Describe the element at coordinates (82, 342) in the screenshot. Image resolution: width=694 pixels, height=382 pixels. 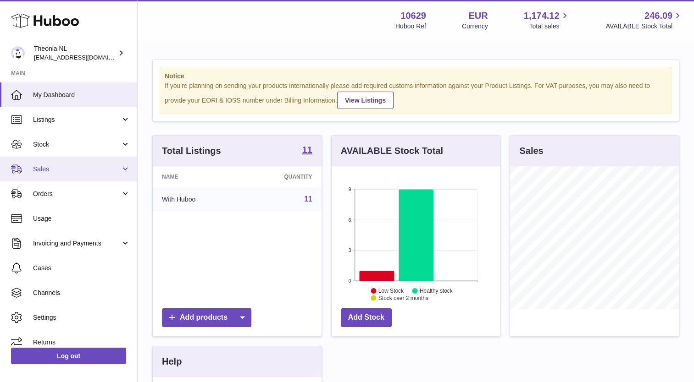
I see `span: Returns` at that location.